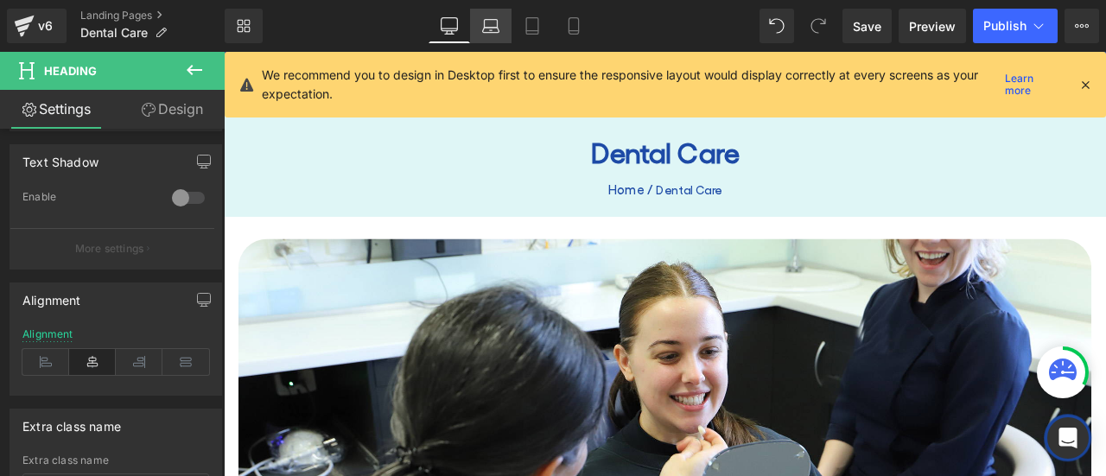 The image size is (1106, 476). What do you see at coordinates (1030, 85) in the screenshot?
I see `a: Learn more` at bounding box center [1030, 85].